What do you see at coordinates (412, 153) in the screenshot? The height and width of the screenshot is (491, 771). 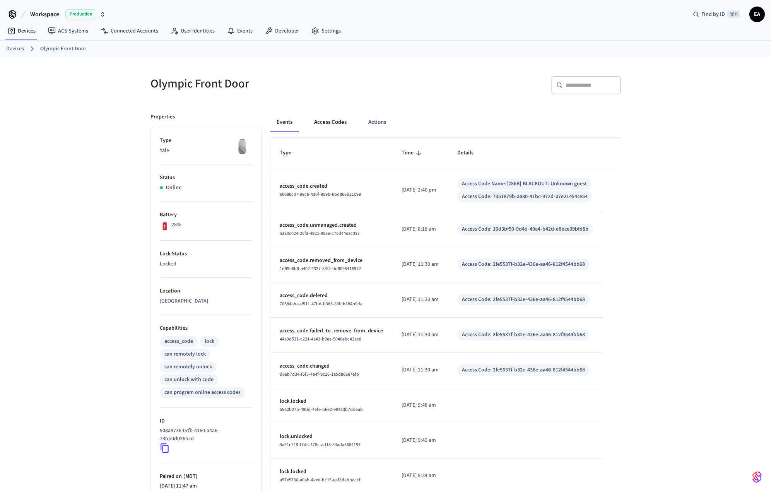 I see `span: Time` at bounding box center [412, 153].